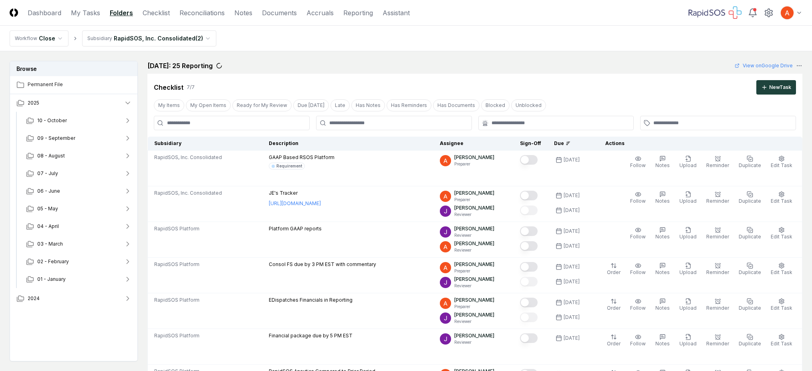  I want to click on div: Subsidiary, so click(100, 38).